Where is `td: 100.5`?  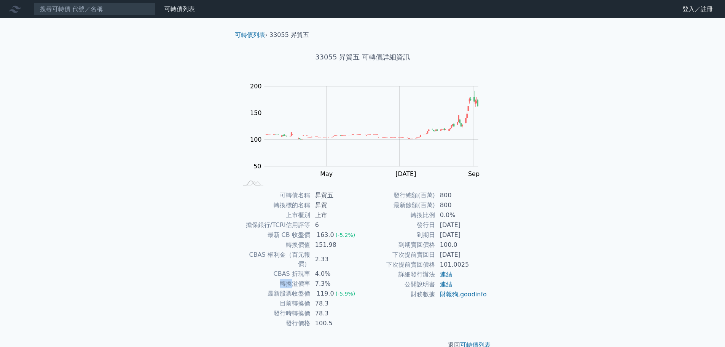
td: 100.5 is located at coordinates (336, 323).